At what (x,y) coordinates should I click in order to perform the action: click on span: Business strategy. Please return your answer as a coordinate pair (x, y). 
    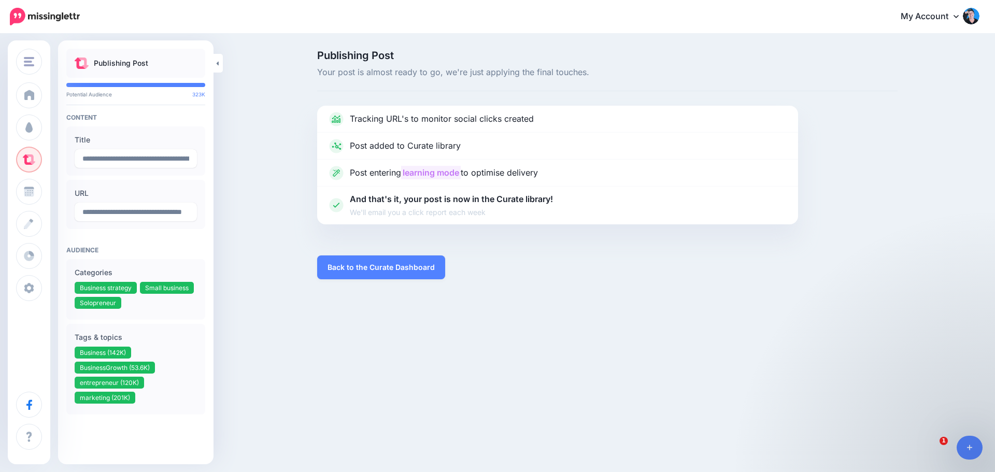
    Looking at the image, I should click on (106, 288).